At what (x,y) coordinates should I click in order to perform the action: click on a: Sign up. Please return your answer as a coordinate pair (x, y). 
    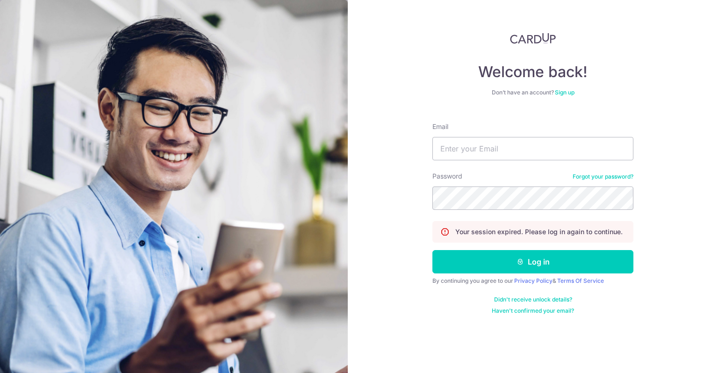
    Looking at the image, I should click on (565, 92).